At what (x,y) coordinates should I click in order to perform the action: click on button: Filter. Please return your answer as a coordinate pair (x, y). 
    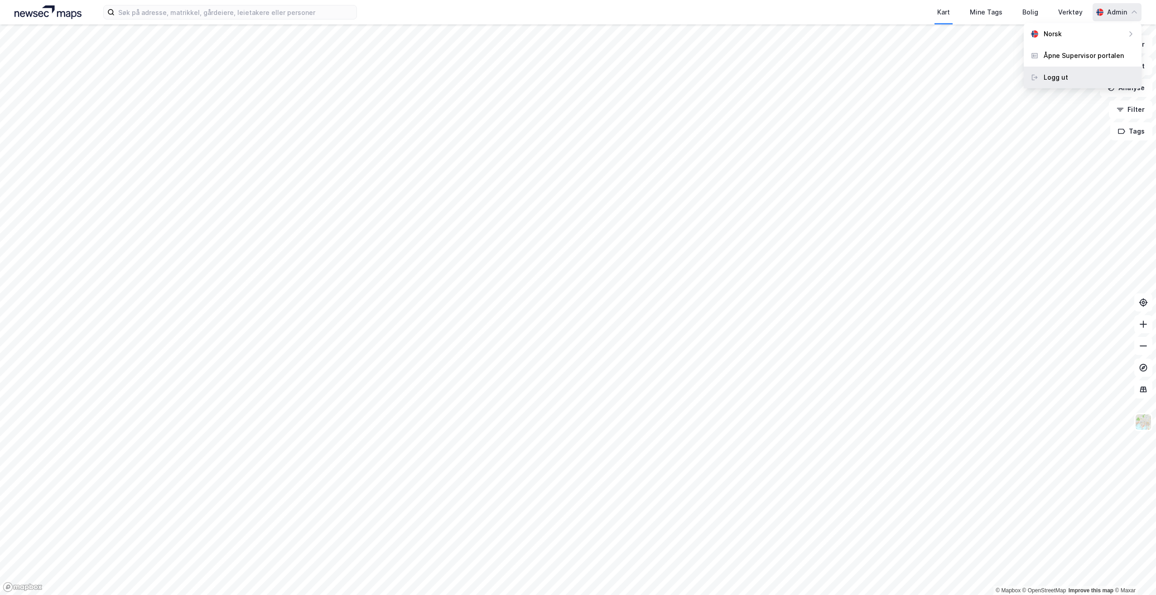
    Looking at the image, I should click on (1131, 110).